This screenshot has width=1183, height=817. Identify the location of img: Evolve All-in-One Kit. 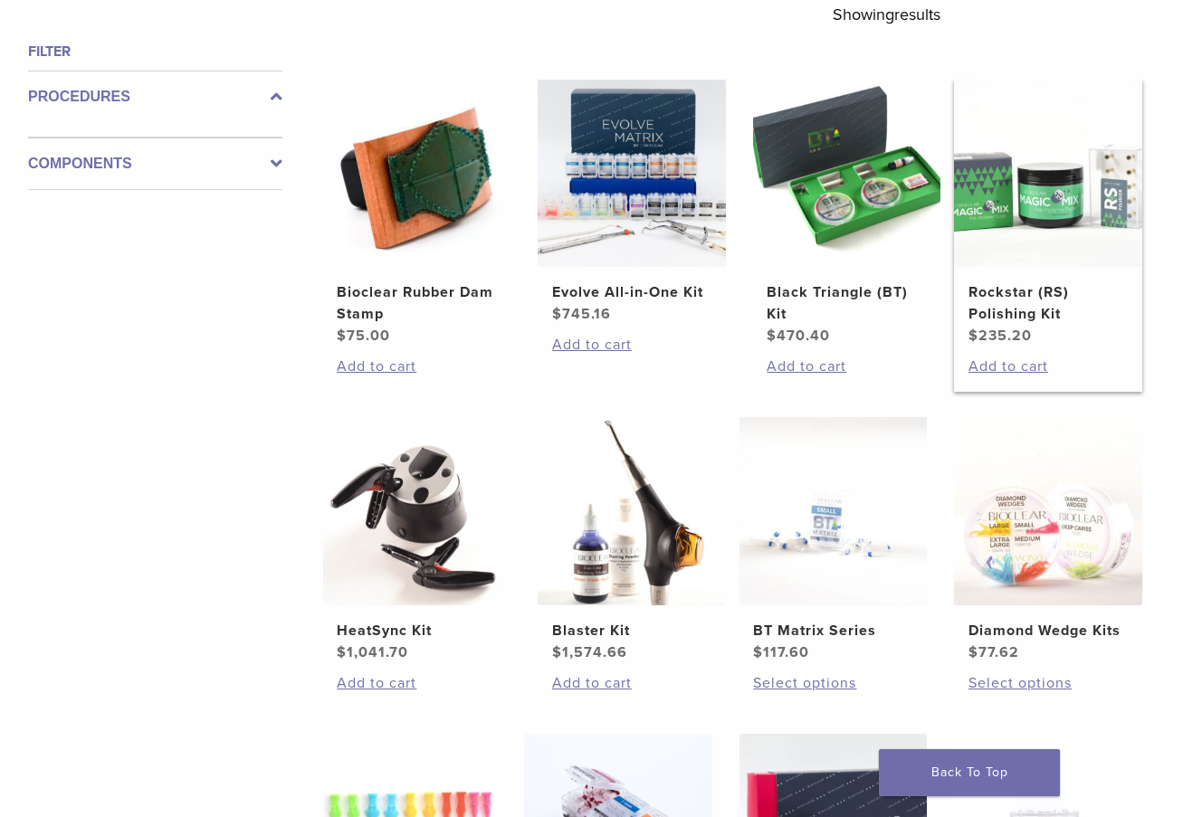
(632, 174).